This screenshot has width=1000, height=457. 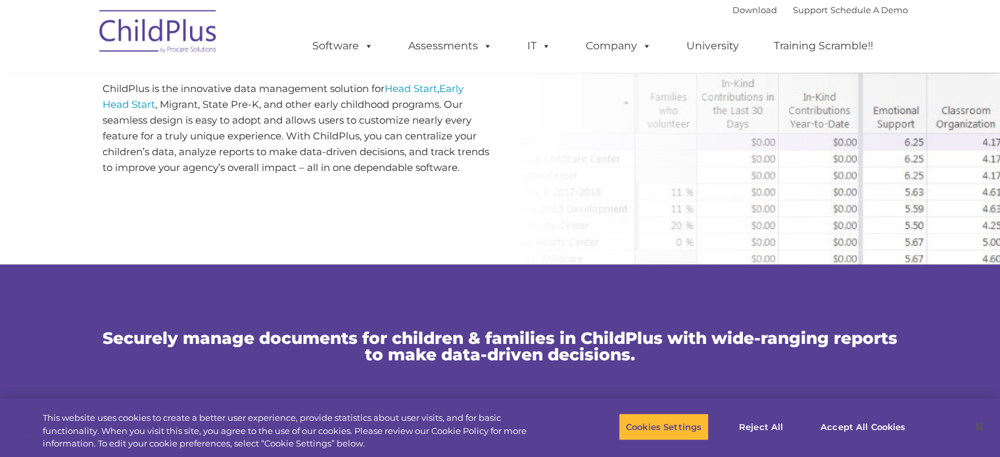 I want to click on p: ChildPlus is the innovative data management solution for , , Migrant, State Pre-K, and other earl..., so click(x=296, y=128).